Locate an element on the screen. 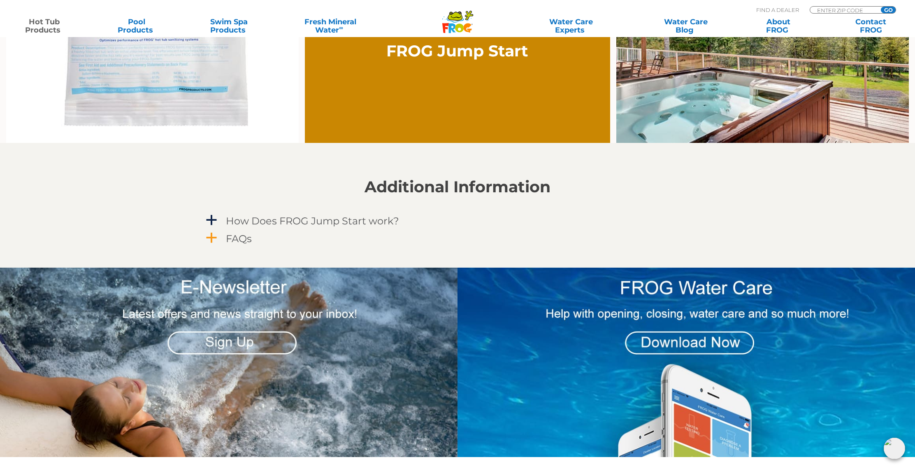 Image resolution: width=915 pixels, height=469 pixels. img: App Graphic is located at coordinates (686, 362).